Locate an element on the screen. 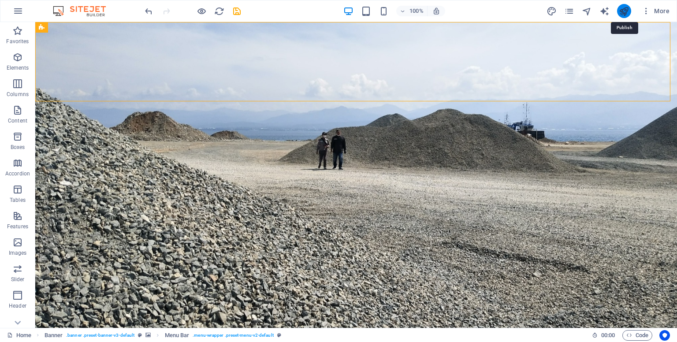 The image size is (677, 342). p: Accordion is located at coordinates (18, 174).